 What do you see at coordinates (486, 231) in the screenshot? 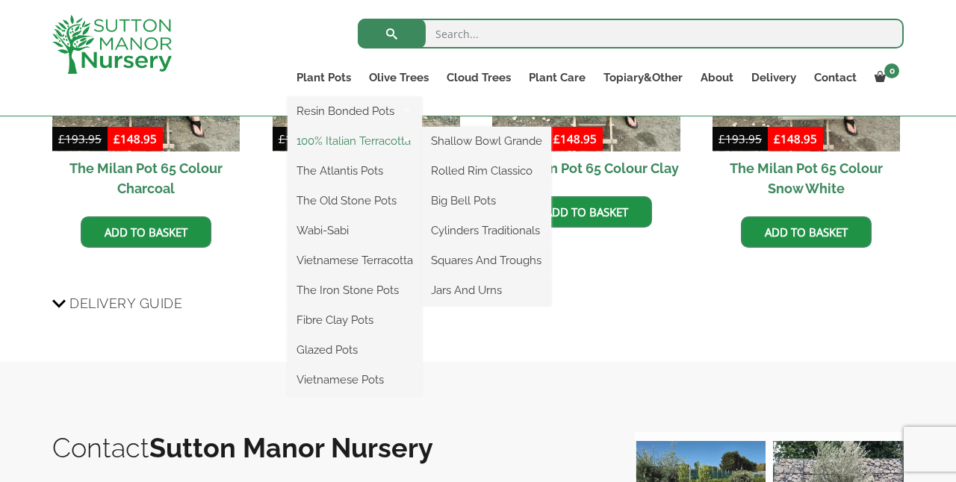
I see `a: Cylinders Traditionals` at bounding box center [486, 231].